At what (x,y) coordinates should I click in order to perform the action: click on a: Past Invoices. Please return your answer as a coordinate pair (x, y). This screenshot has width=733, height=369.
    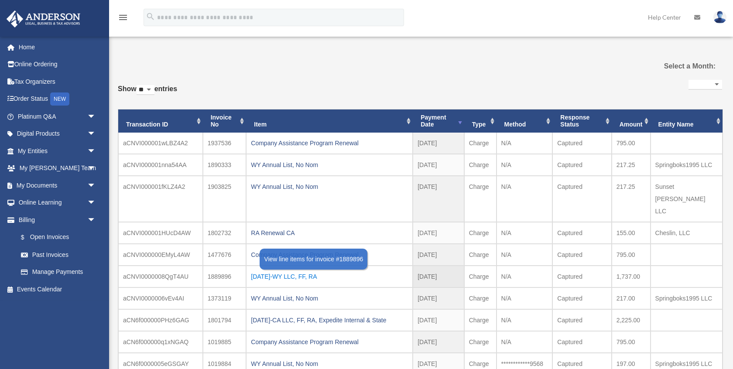
    Looking at the image, I should click on (58, 255).